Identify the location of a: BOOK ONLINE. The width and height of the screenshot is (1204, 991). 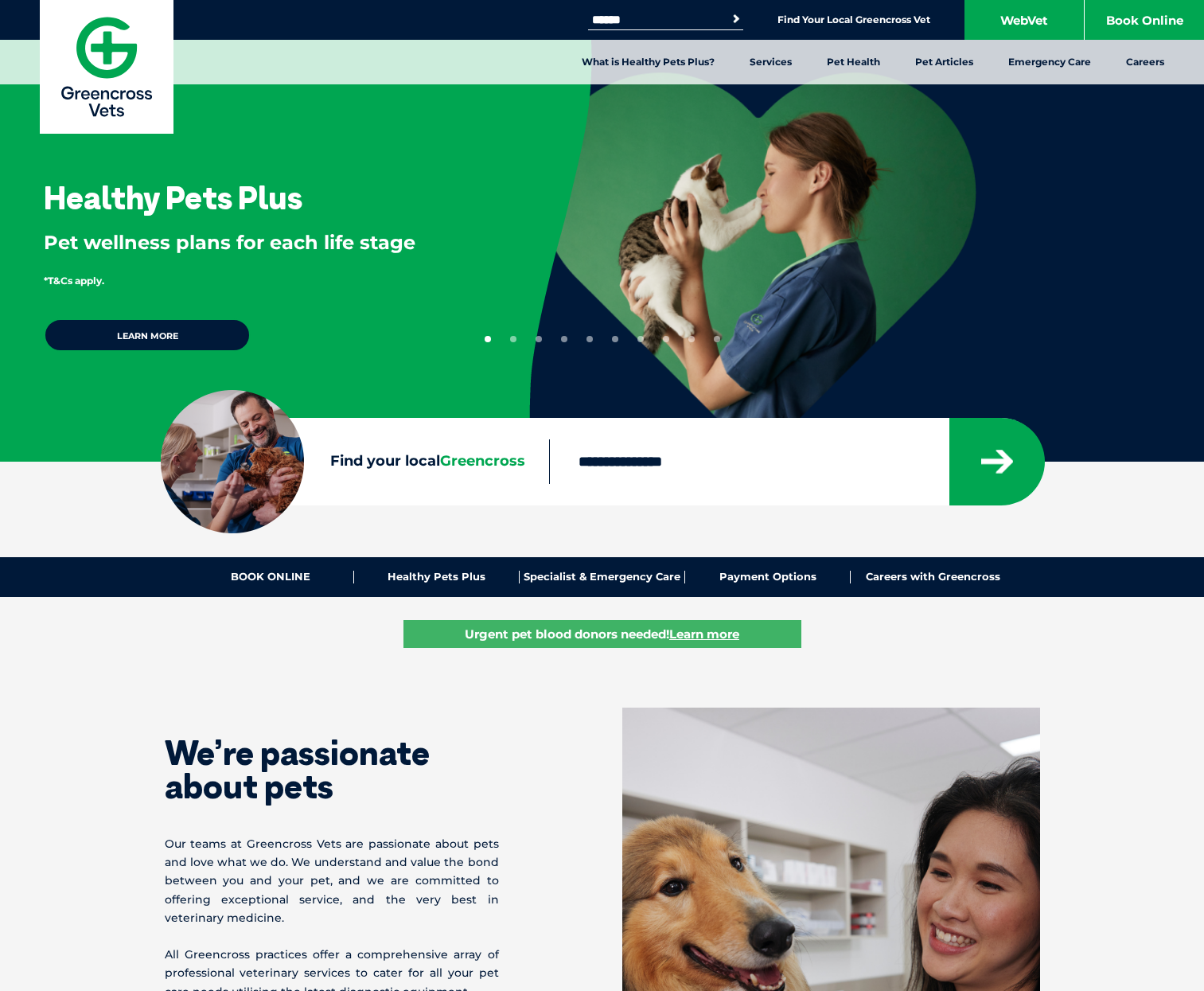
(271, 577).